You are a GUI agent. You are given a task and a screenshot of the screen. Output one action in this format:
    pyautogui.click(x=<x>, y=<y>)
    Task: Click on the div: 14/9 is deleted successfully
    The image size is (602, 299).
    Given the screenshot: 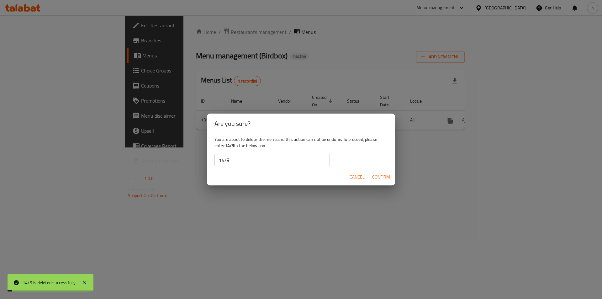 What is the action you would take?
    pyautogui.click(x=49, y=282)
    